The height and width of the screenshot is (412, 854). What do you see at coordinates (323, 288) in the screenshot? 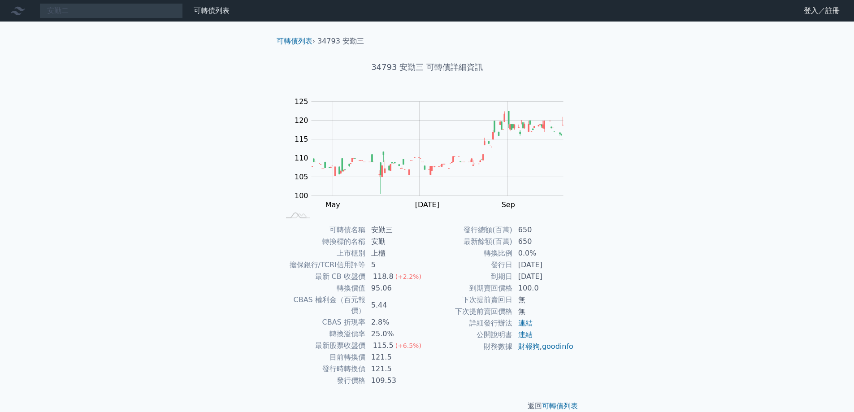
I see `td: 轉換價值` at bounding box center [323, 288].